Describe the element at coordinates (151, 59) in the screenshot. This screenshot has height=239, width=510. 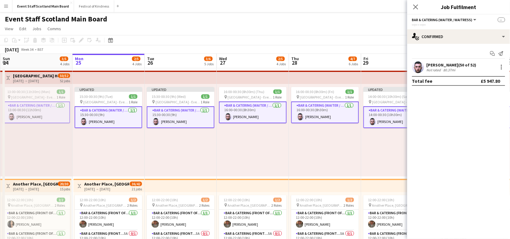
I see `span: Tue` at that location.